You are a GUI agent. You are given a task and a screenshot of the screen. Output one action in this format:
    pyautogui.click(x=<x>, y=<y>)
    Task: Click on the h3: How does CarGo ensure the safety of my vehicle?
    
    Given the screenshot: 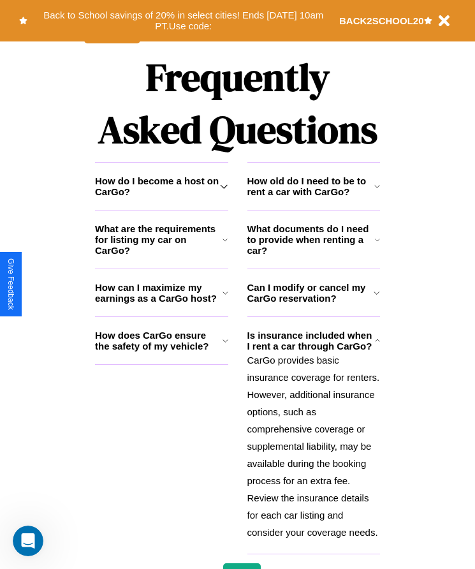 What is the action you would take?
    pyautogui.click(x=159, y=341)
    